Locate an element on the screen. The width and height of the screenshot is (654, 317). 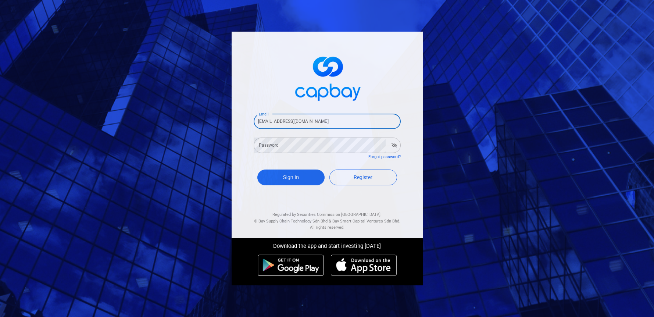
img: ios is located at coordinates (364, 265).